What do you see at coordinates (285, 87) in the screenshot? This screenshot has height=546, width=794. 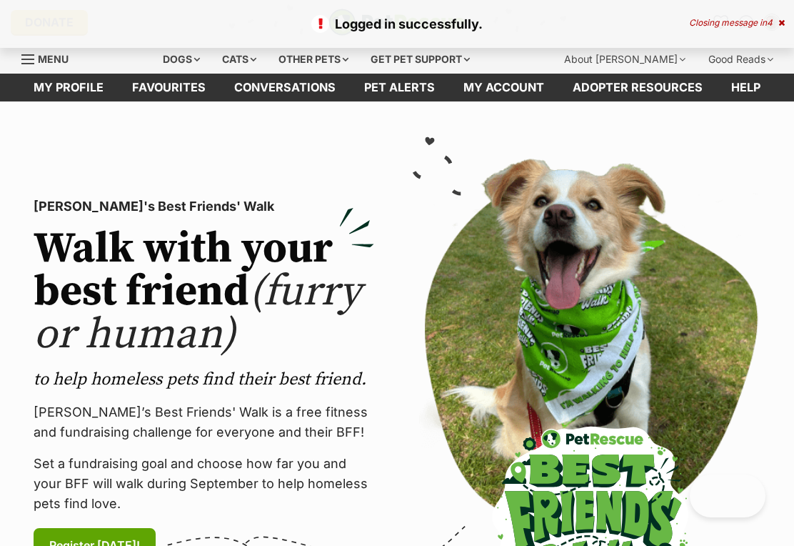 I see `a: conversations` at bounding box center [285, 87].